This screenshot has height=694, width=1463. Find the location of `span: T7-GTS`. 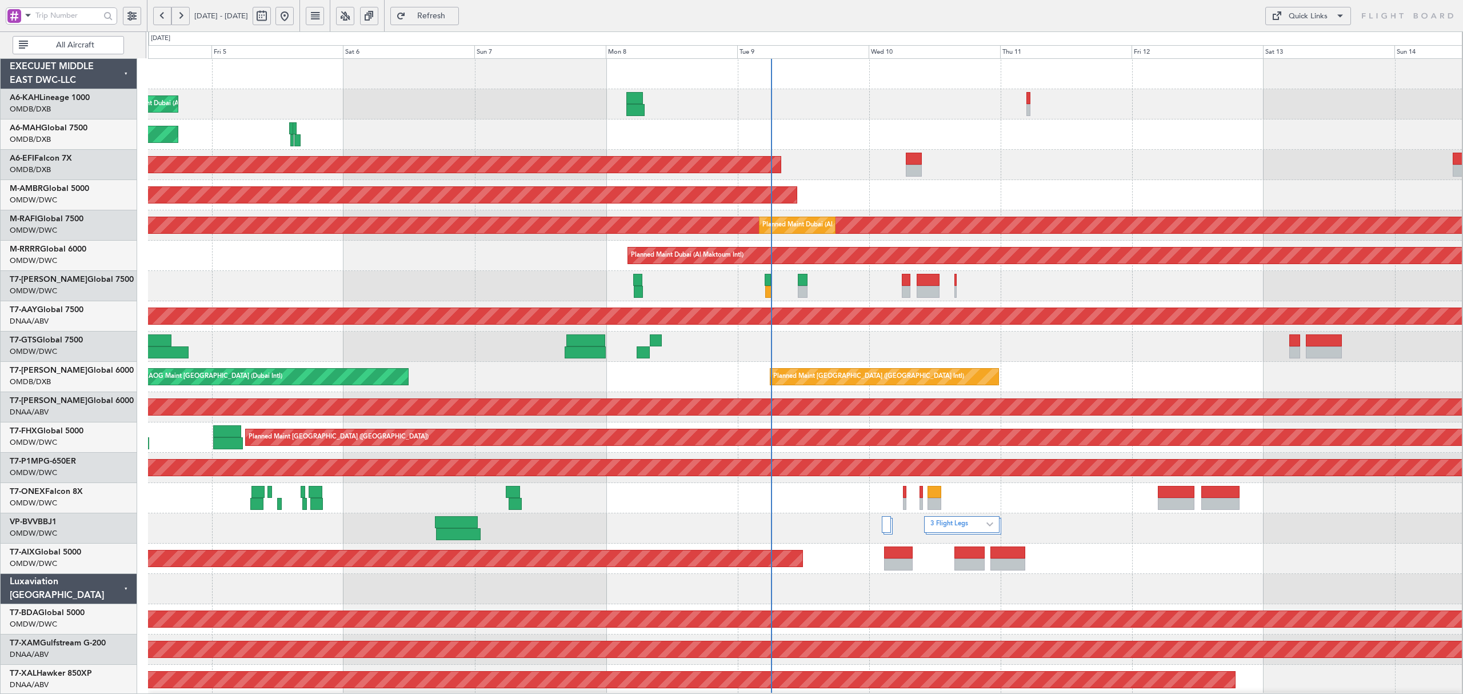

span: T7-GTS is located at coordinates (23, 340).